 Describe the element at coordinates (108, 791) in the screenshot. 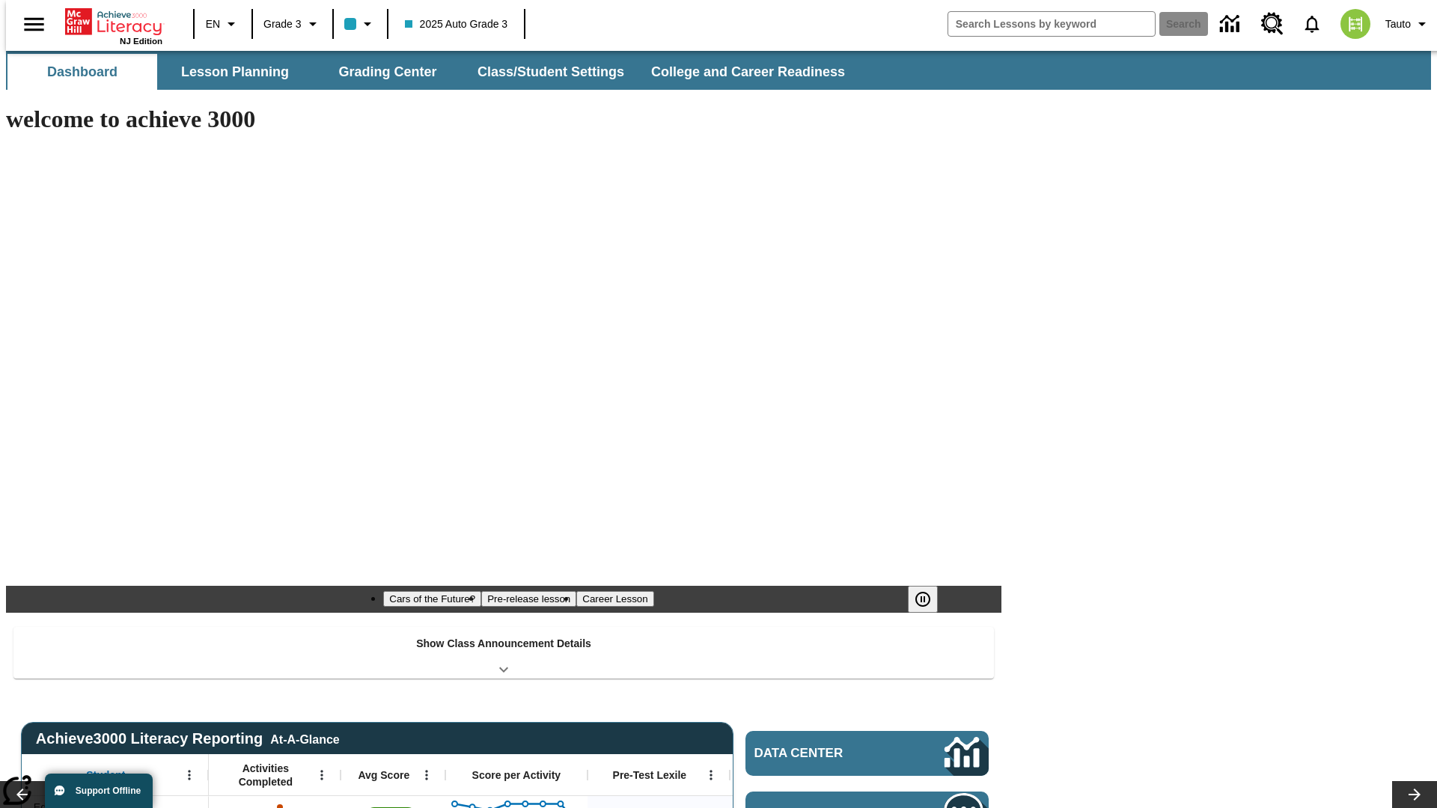

I see `span: Support Offline` at that location.